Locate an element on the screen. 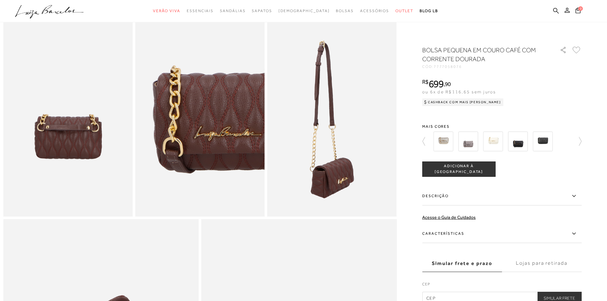 This screenshot has width=607, height=301. span: Mais cores is located at coordinates (502, 126).